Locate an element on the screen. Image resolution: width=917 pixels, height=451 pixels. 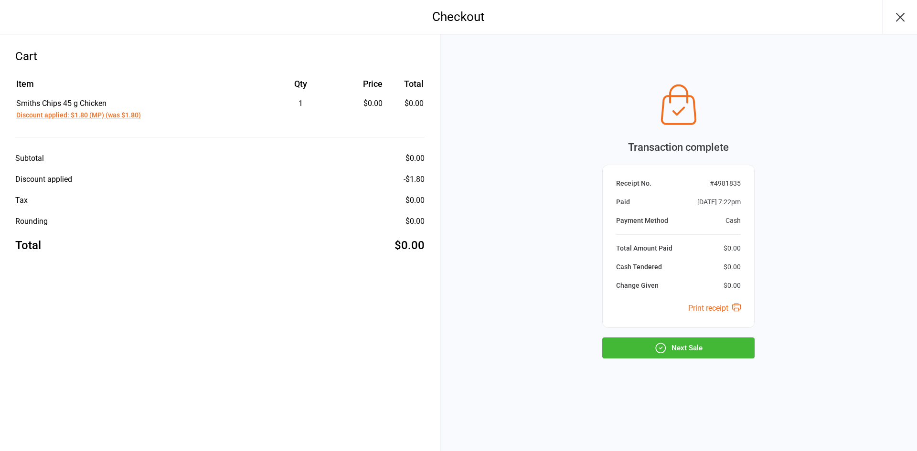
div: Tax is located at coordinates (21, 201).